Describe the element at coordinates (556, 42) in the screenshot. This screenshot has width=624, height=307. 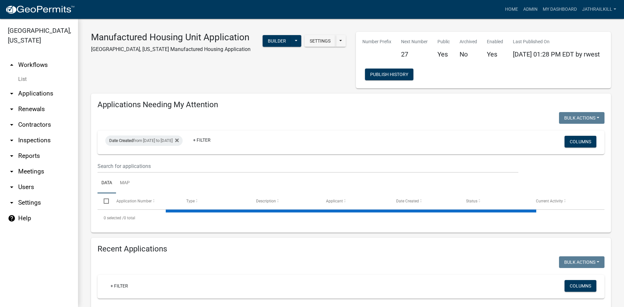
I see `p: Last Published On` at that location.